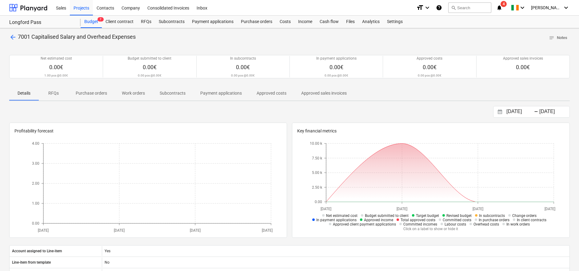  I want to click on div: Payment applications, so click(212, 22).